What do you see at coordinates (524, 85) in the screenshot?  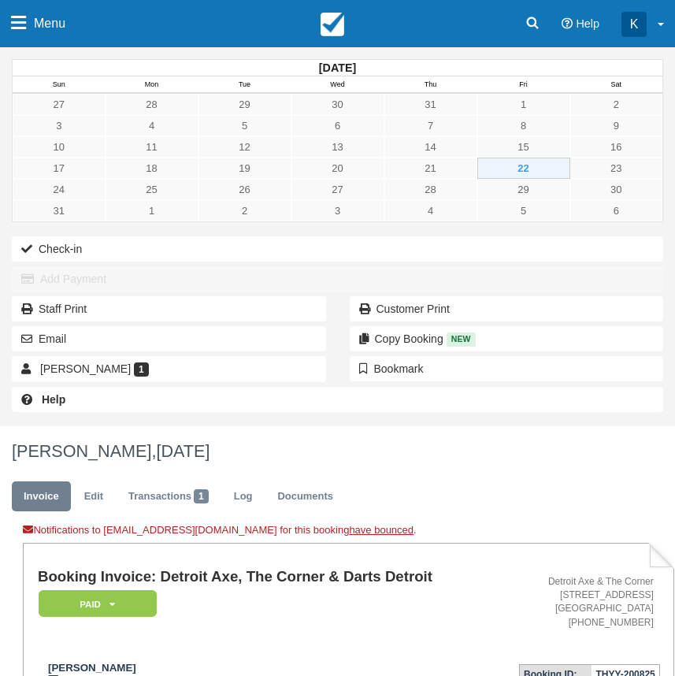 I see `th: Fri` at bounding box center [524, 85].